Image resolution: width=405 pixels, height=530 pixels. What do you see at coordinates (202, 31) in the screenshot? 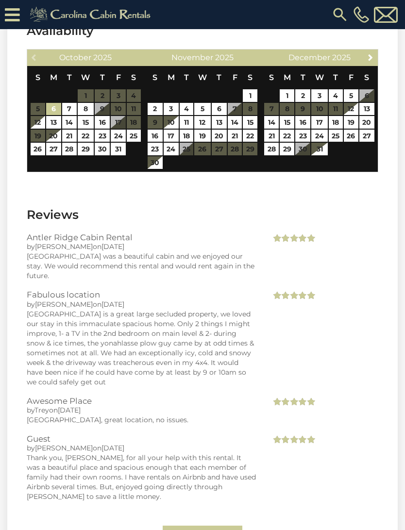
I see `h3: Availability` at bounding box center [202, 31].